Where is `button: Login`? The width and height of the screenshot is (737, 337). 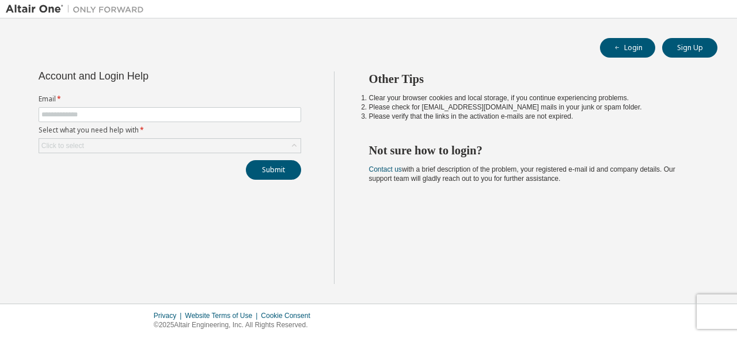 button: Login is located at coordinates (628, 48).